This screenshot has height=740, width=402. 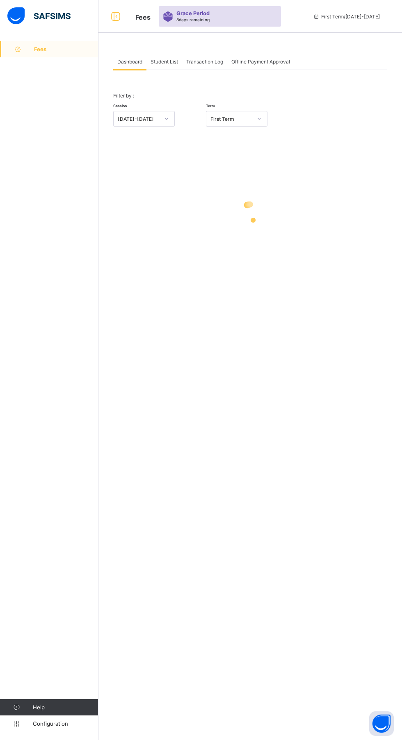 I want to click on button: Open asap, so click(x=381, y=724).